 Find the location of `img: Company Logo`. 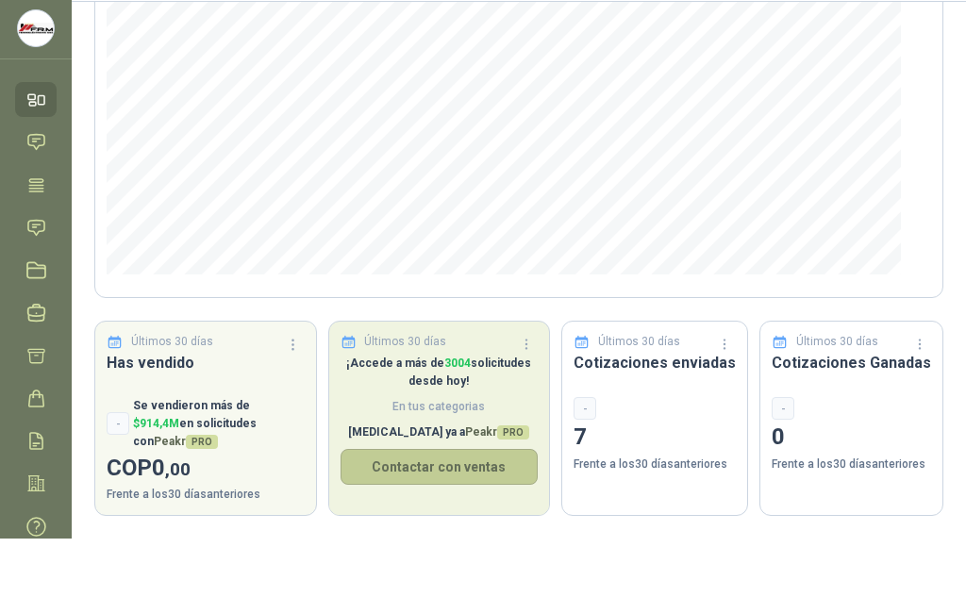

img: Company Logo is located at coordinates (36, 28).